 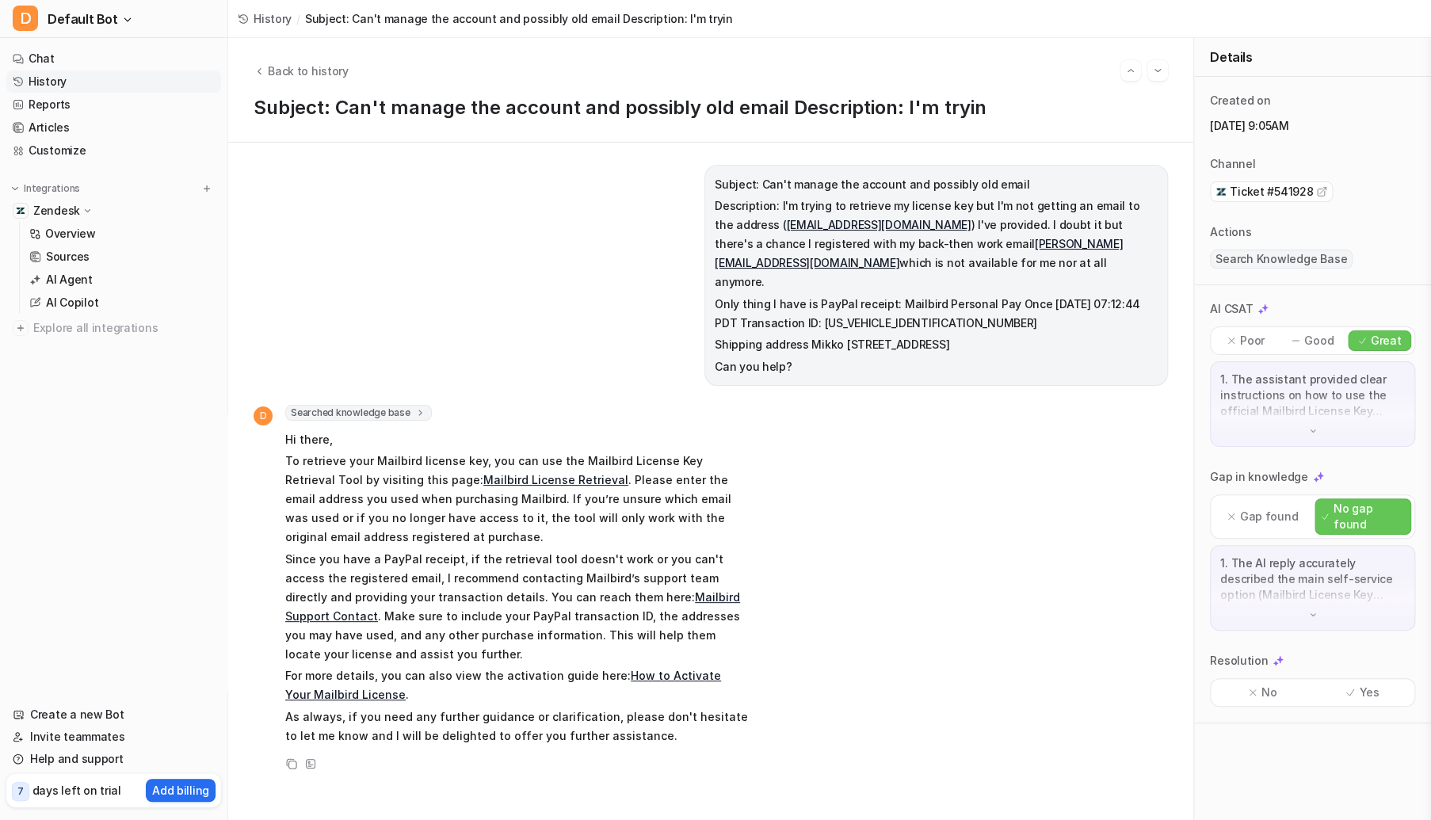 I want to click on p: Created on, so click(x=1240, y=101).